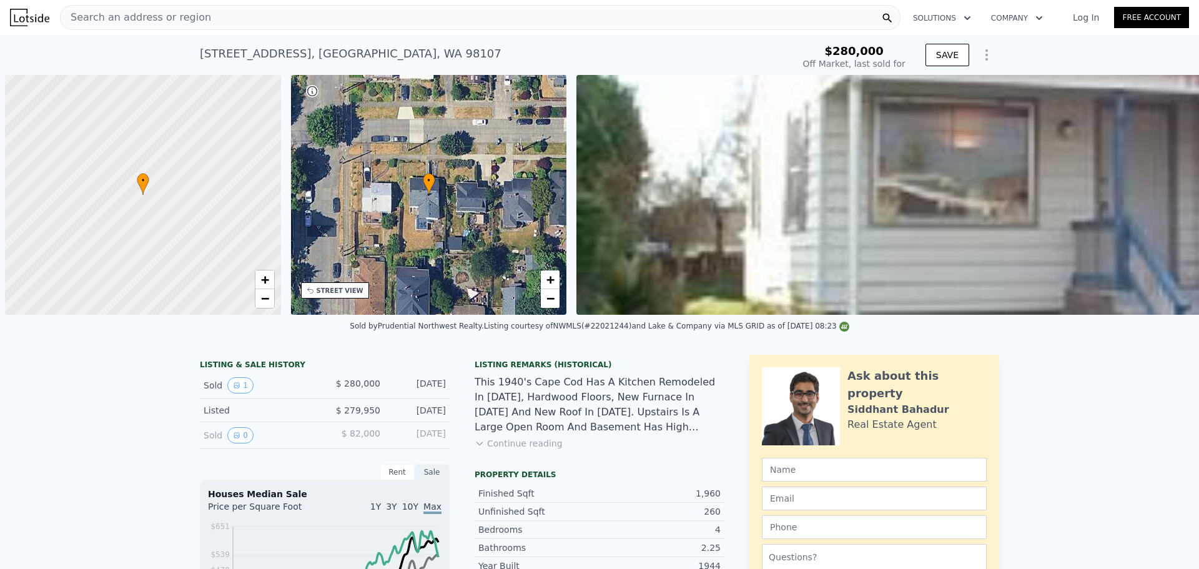 The width and height of the screenshot is (1199, 569). I want to click on span: $ 82,000, so click(361, 433).